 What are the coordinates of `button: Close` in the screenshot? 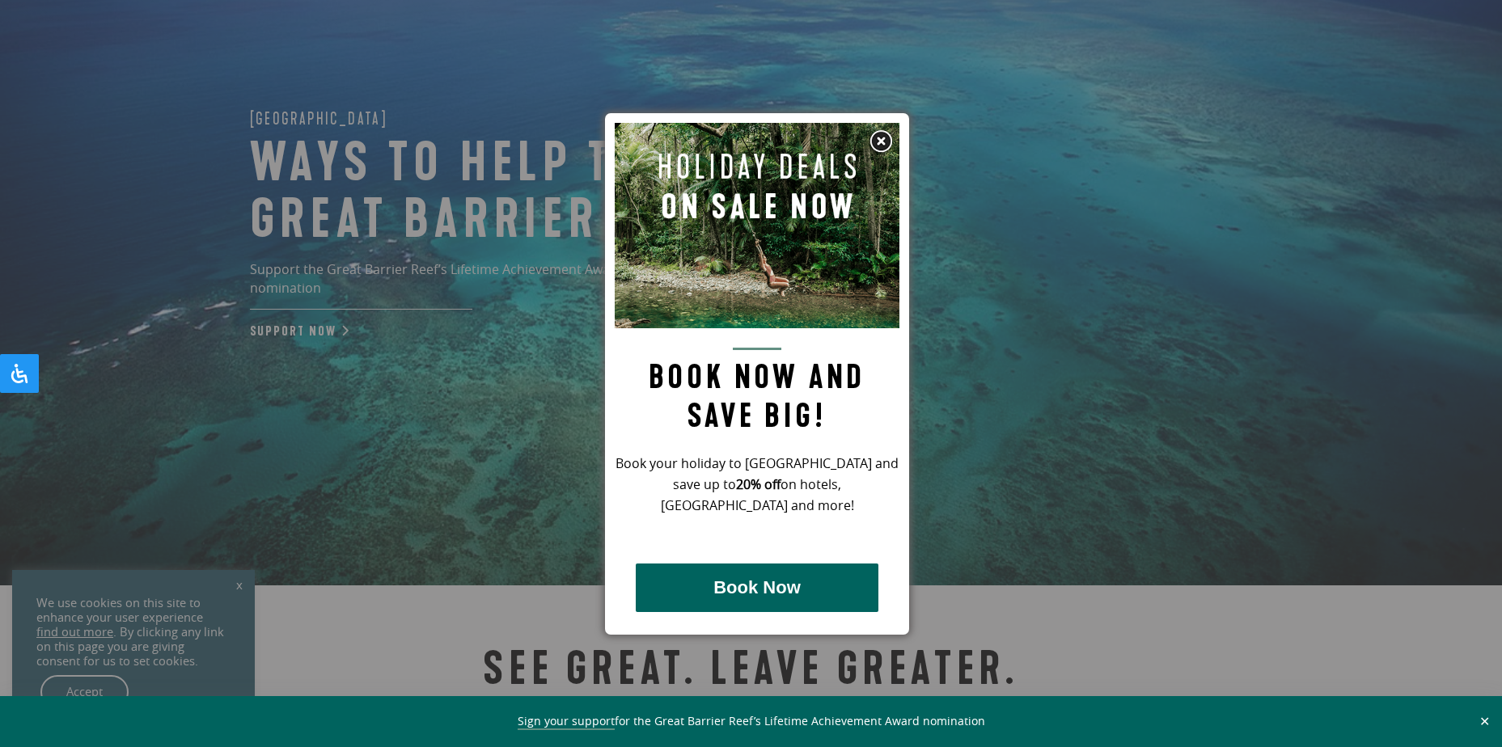 It's located at (1484, 721).